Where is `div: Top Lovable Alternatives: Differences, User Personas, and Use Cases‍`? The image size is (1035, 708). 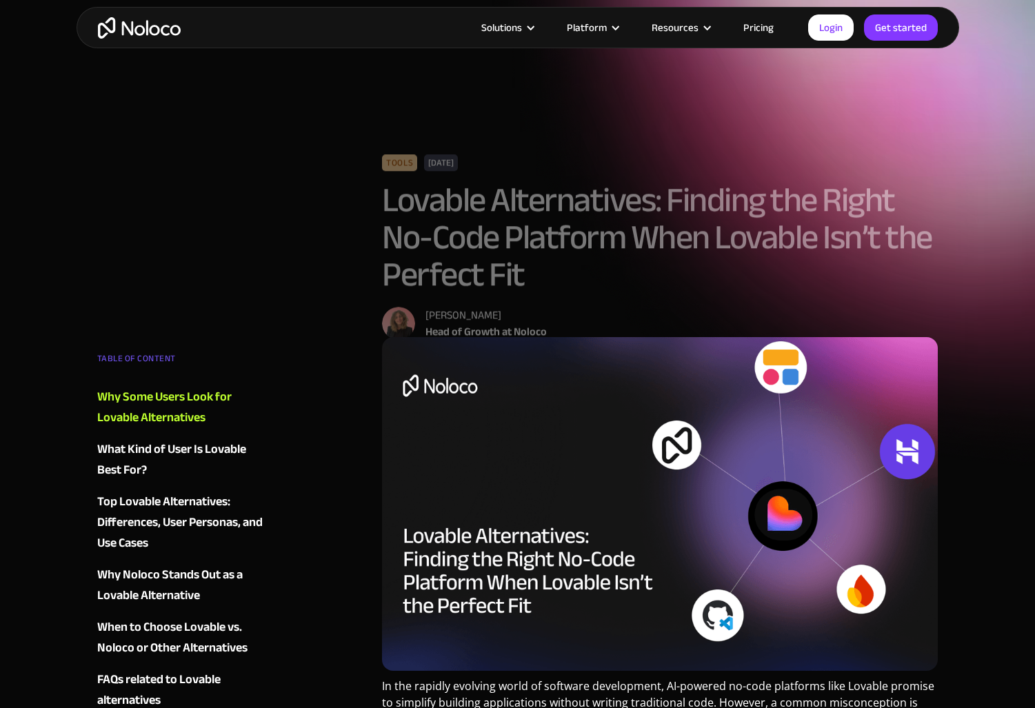
div: Top Lovable Alternatives: Differences, User Personas, and Use Cases‍ is located at coordinates (181, 523).